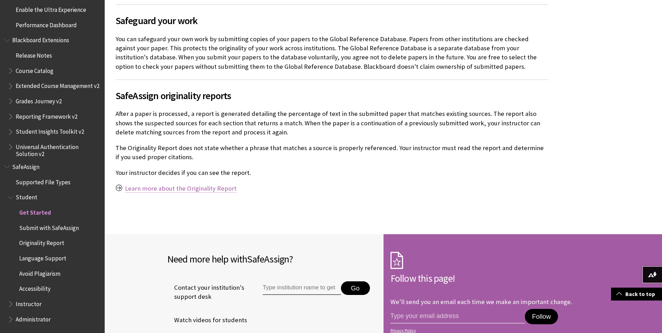 The height and width of the screenshot is (333, 662). I want to click on h2: Need more help with ?, so click(272, 259).